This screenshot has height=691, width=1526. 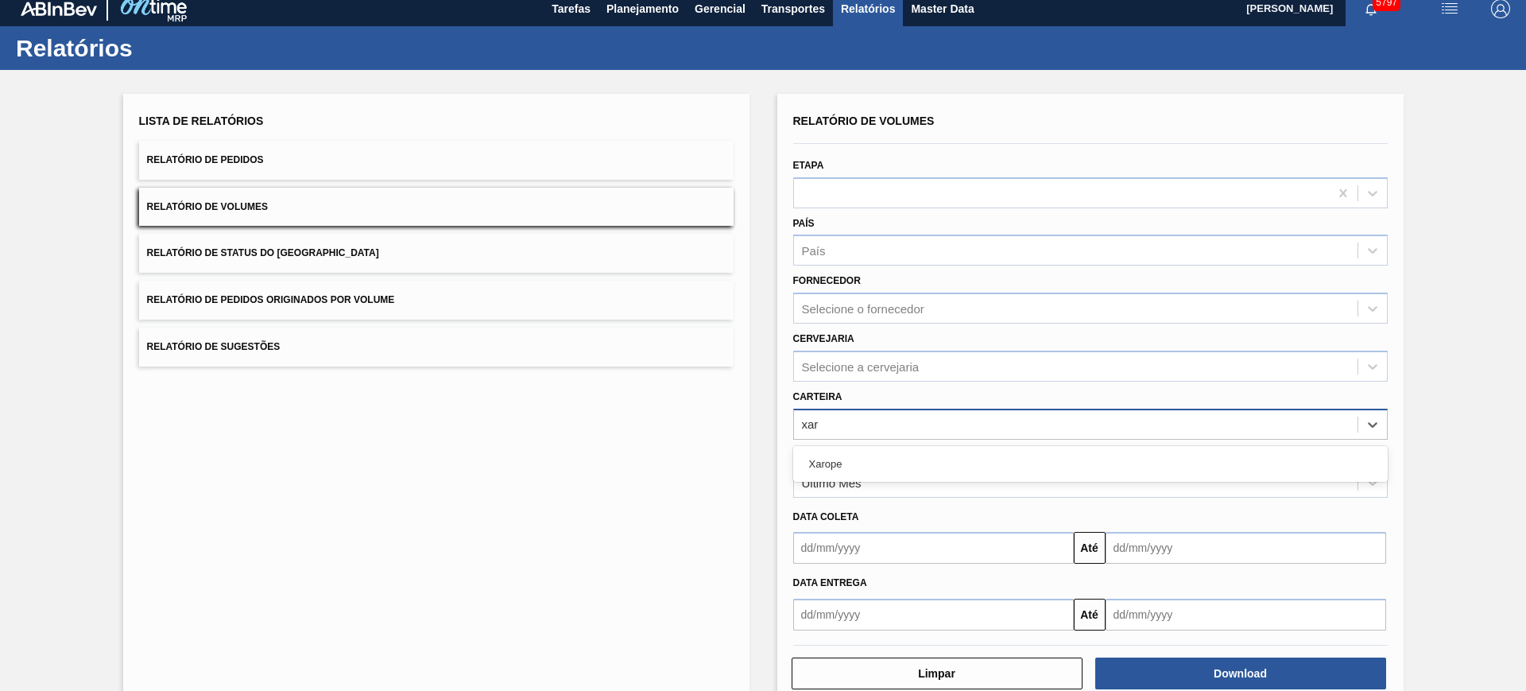 I want to click on button: Relatório de Sugestões, so click(x=436, y=347).